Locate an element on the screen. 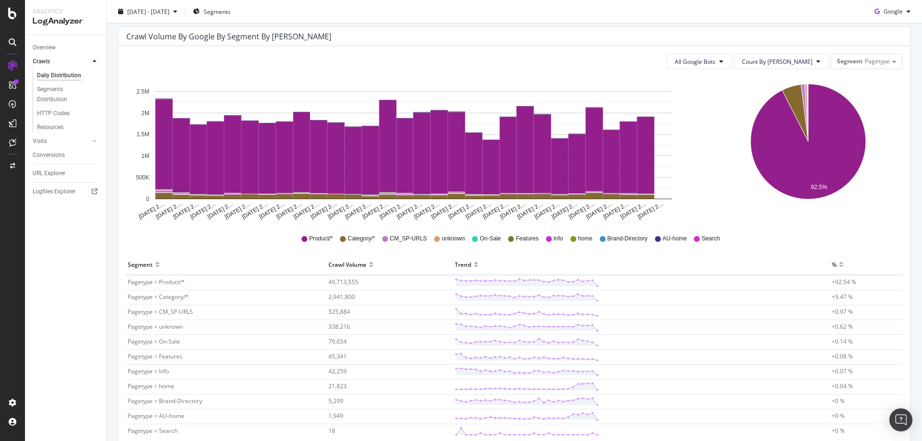 Image resolution: width=922 pixels, height=441 pixels. button: Google is located at coordinates (892, 12).